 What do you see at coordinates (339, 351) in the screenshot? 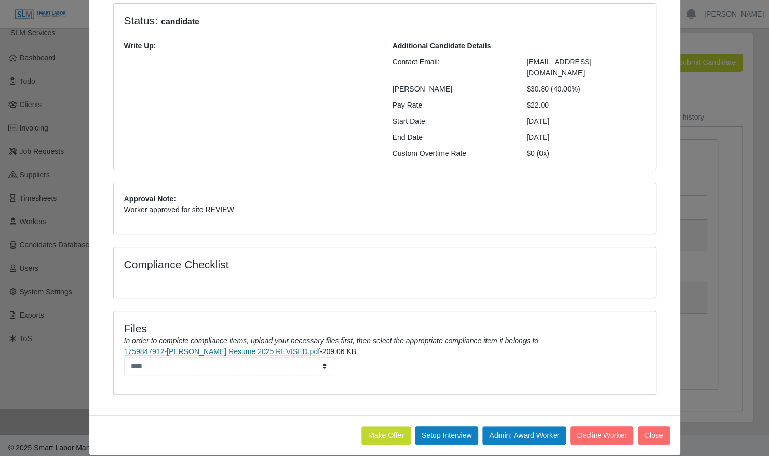
I see `span: 209.06 KB` at bounding box center [339, 351].